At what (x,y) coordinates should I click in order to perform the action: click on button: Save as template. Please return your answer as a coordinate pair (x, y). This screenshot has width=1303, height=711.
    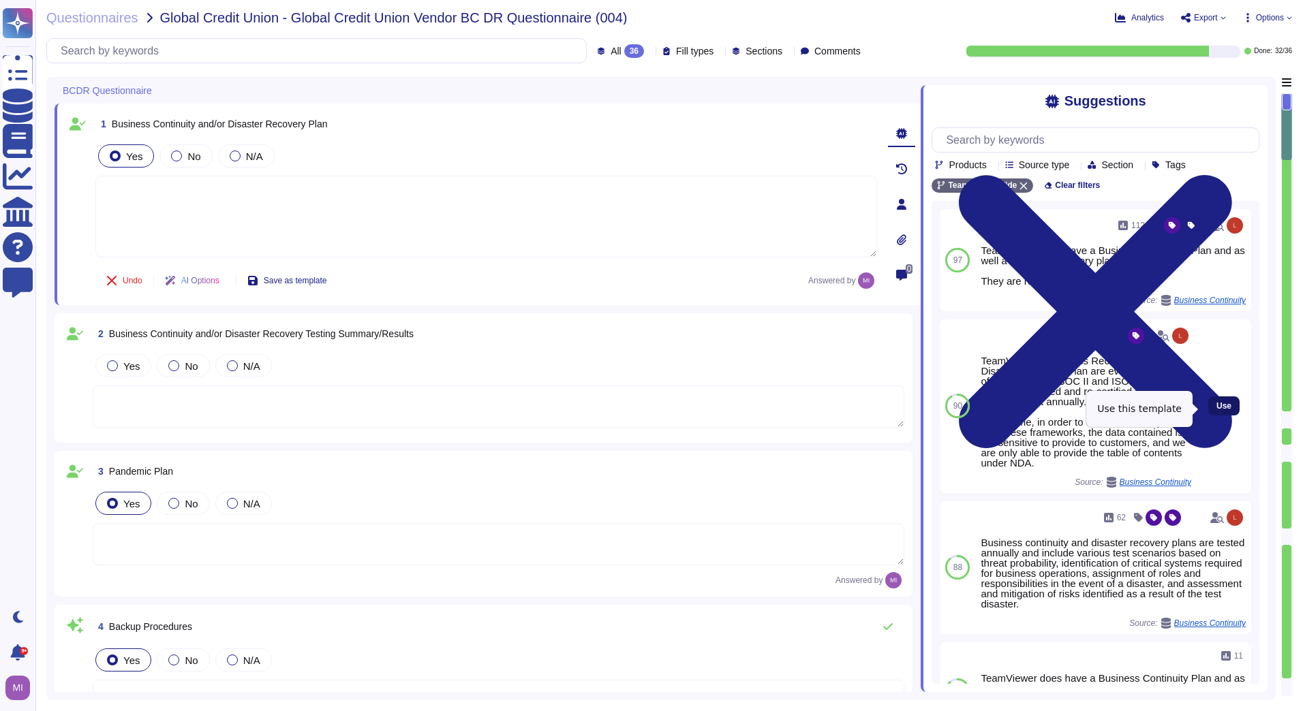
    Looking at the image, I should click on (287, 281).